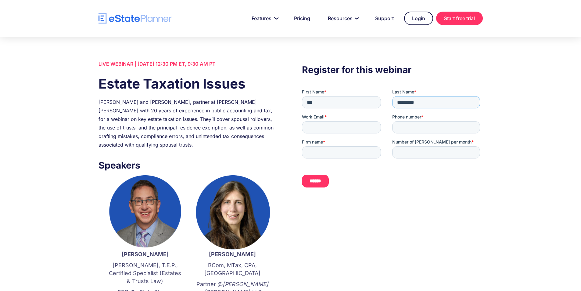 This screenshot has width=581, height=291. I want to click on a: Pricing, so click(302, 18).